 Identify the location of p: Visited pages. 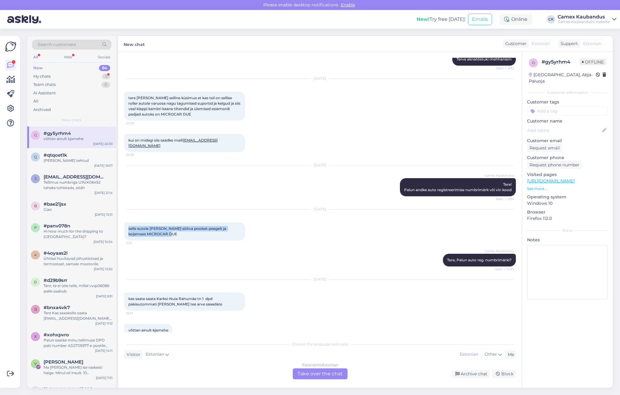
(567, 175).